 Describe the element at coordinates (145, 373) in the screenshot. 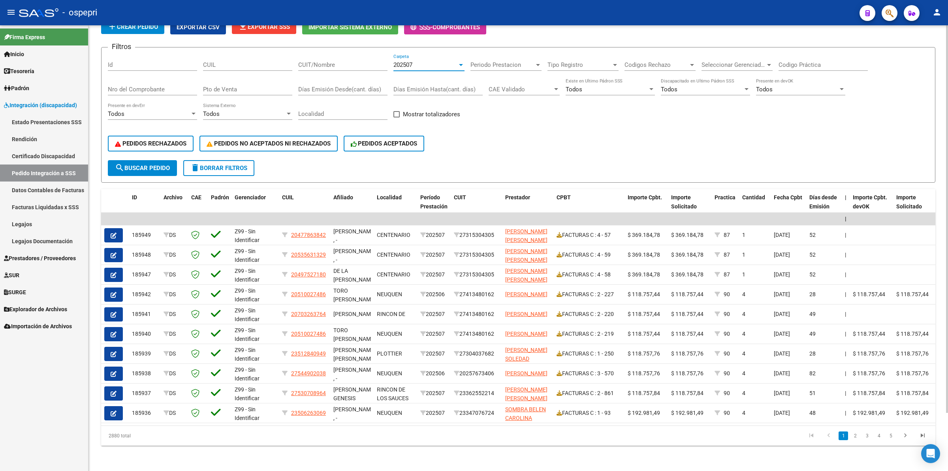

I see `div: 185938` at that location.